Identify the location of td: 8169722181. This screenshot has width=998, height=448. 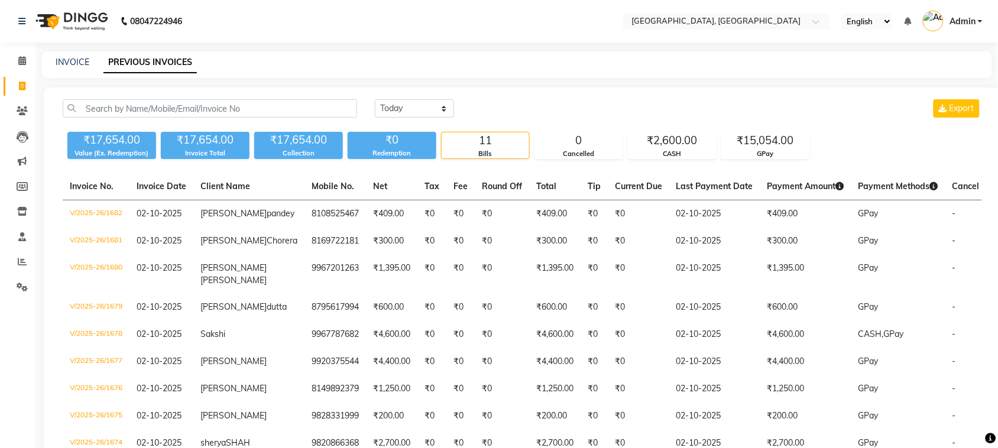
(335, 241).